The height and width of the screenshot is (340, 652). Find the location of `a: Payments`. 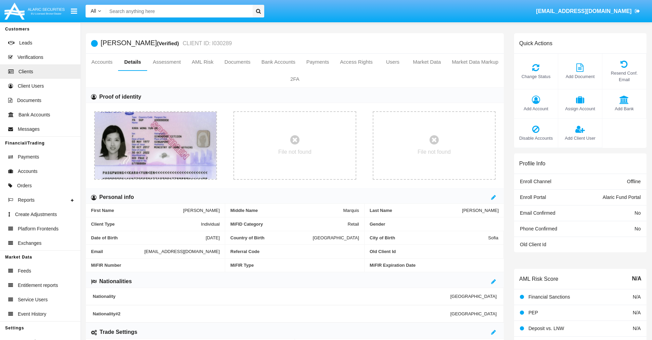

a: Payments is located at coordinates (318, 62).